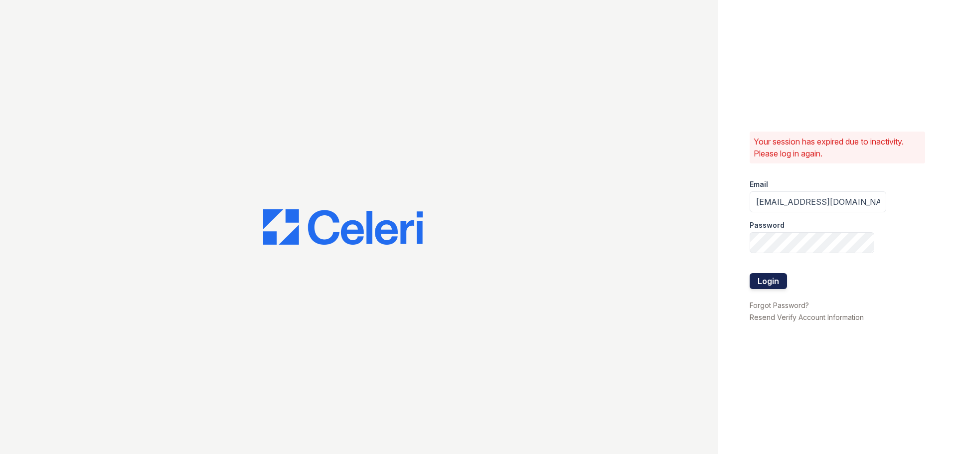 The image size is (957, 454). I want to click on a: Forgot Password?, so click(779, 305).